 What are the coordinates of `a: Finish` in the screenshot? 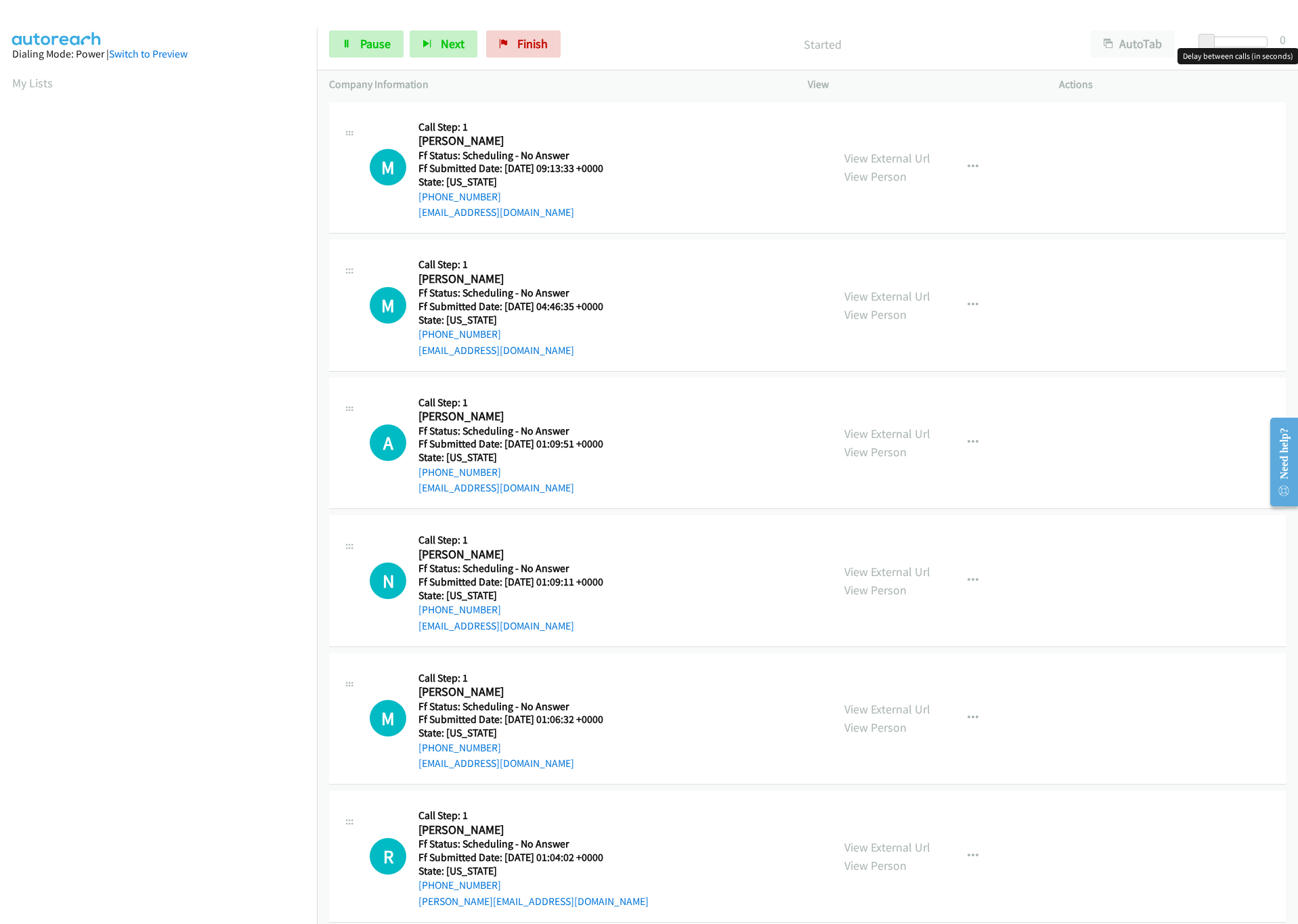 It's located at (523, 44).